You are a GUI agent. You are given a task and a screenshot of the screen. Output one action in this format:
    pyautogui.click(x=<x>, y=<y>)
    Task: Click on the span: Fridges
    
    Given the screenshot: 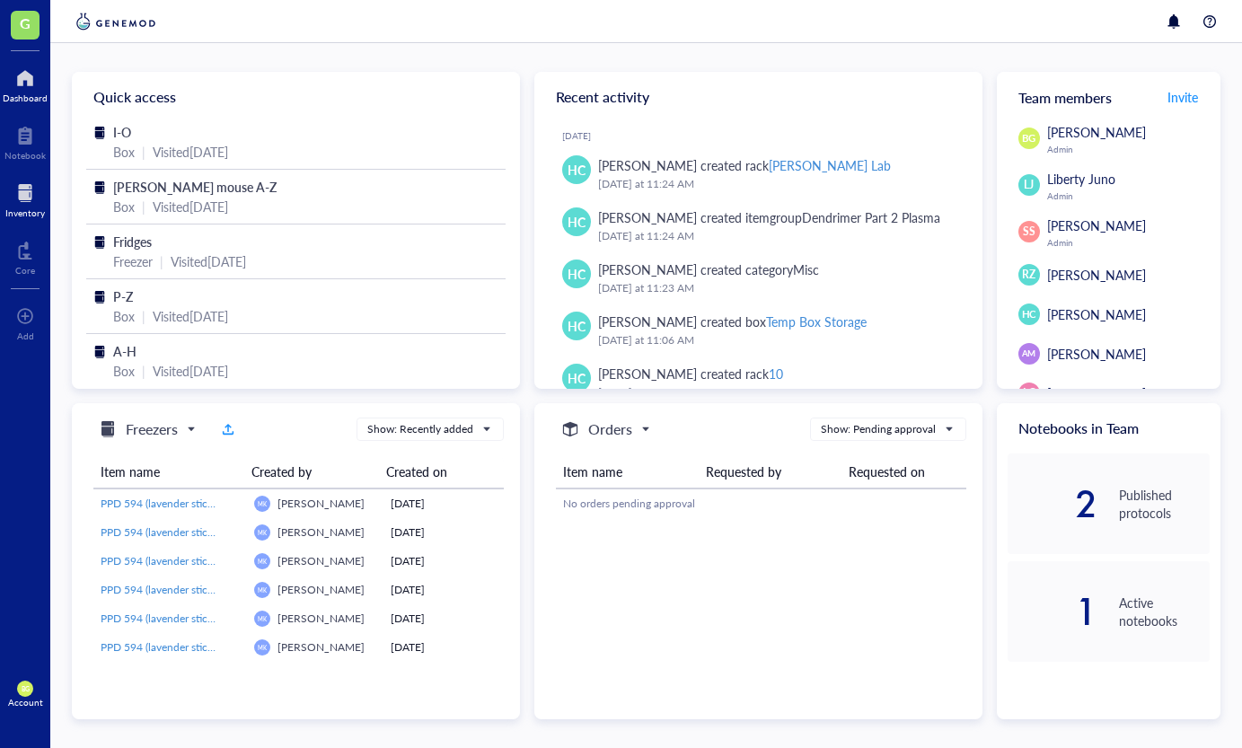 What is the action you would take?
    pyautogui.click(x=132, y=242)
    